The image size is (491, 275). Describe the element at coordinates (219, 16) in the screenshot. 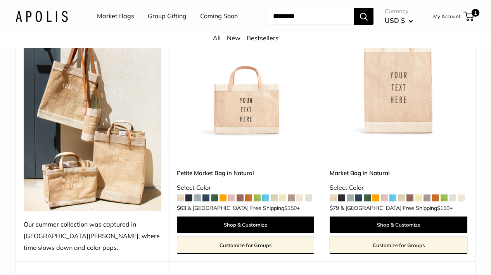

I see `a: Coming Soon` at that location.